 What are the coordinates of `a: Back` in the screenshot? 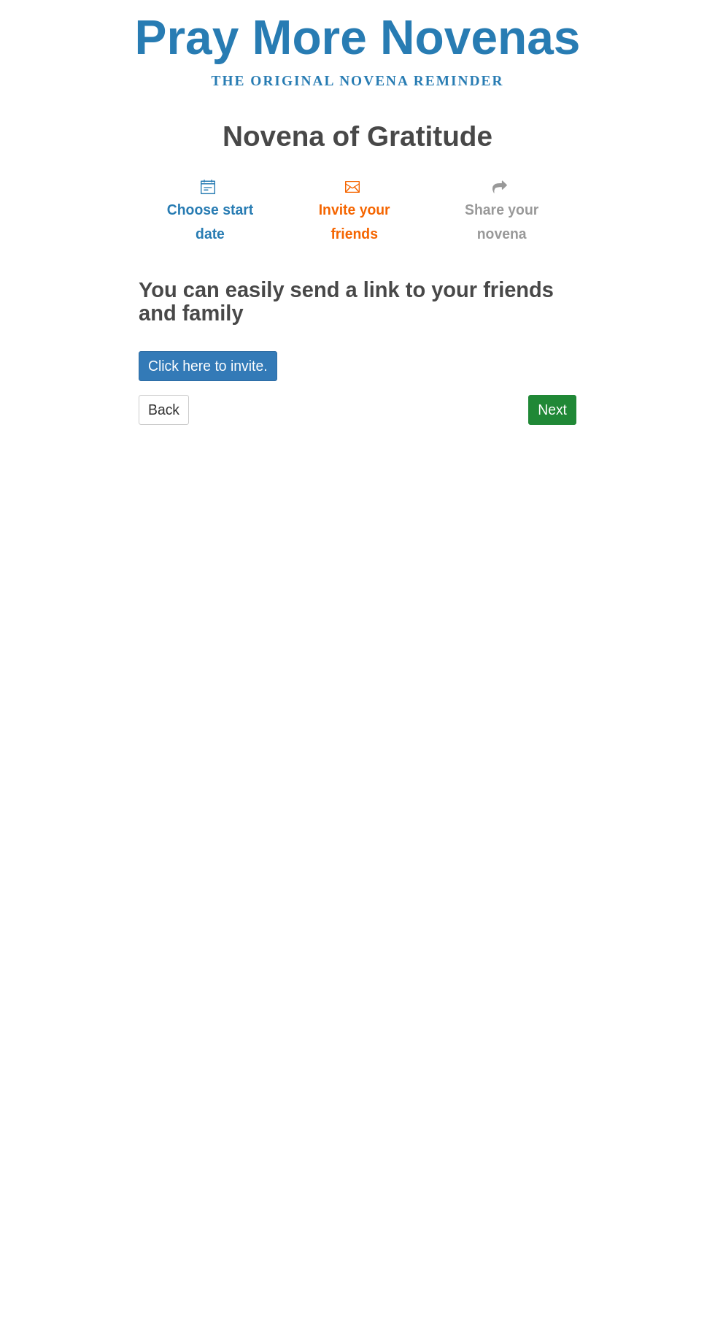 It's located at (163, 409).